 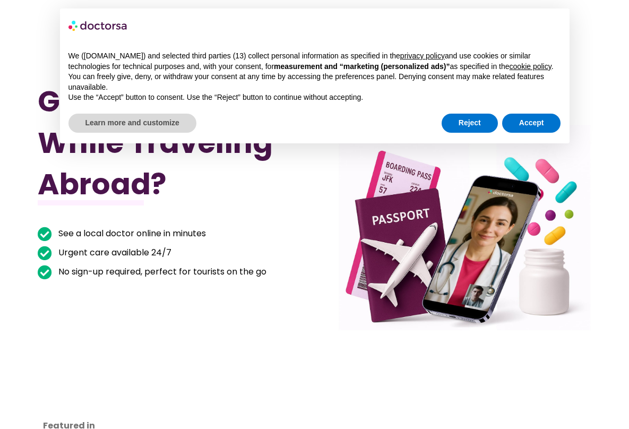 I want to click on strong: measurement and “marketing (personalized ads)”, so click(x=362, y=66).